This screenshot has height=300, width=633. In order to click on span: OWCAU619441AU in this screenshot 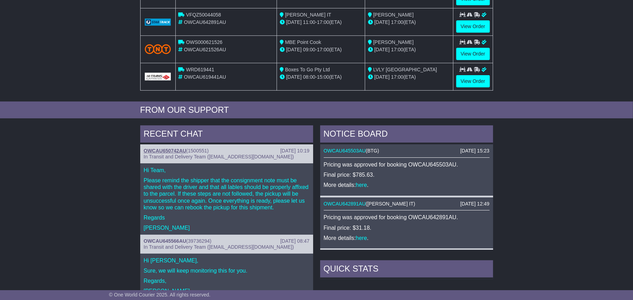, I will do `click(205, 77)`.